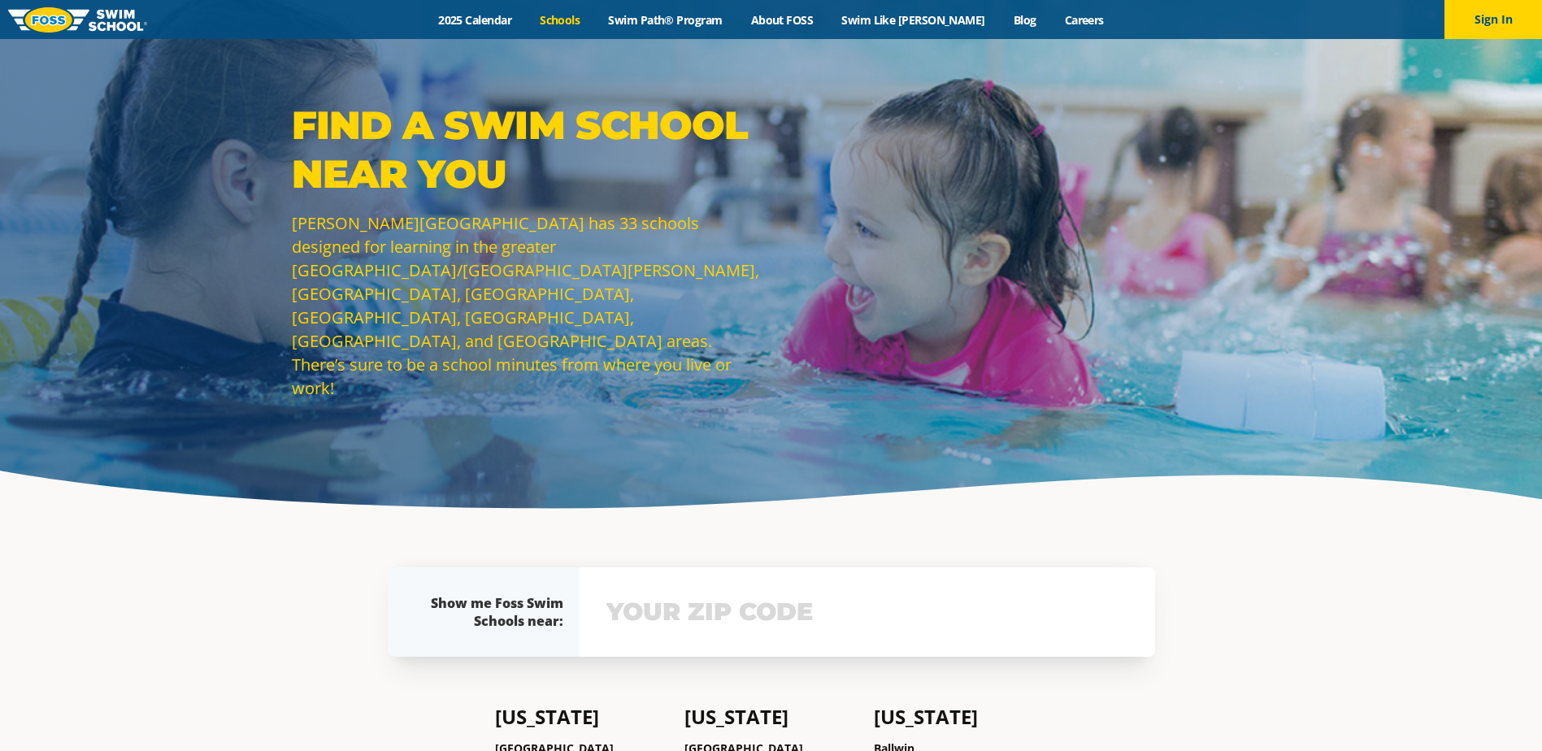 The image size is (1542, 751). Describe the element at coordinates (560, 20) in the screenshot. I see `a: Schools` at that location.